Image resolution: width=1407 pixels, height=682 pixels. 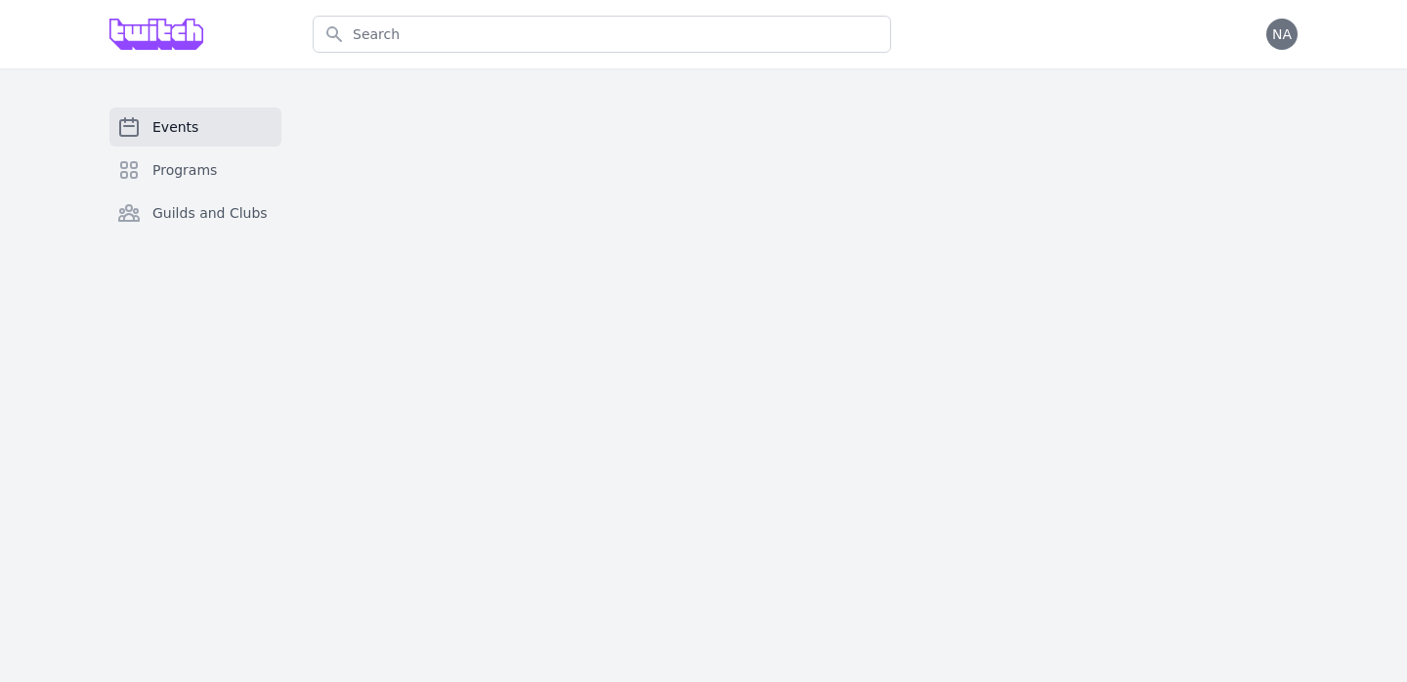 What do you see at coordinates (210, 213) in the screenshot?
I see `span: Guilds and Clubs` at bounding box center [210, 213].